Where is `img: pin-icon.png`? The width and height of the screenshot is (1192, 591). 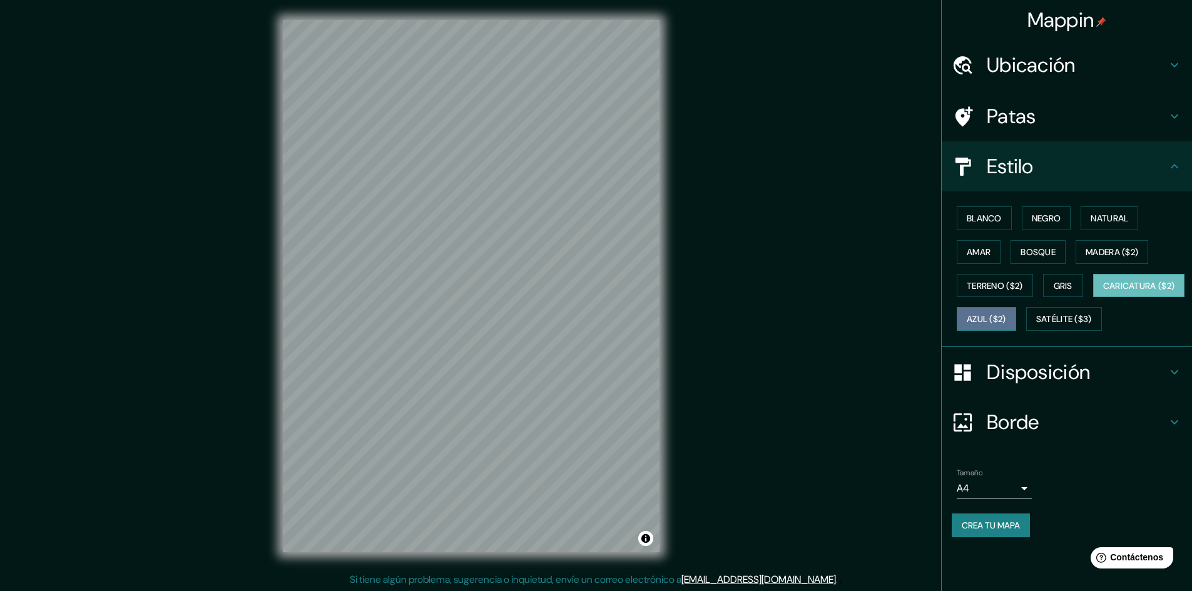
img: pin-icon.png is located at coordinates (1101, 22).